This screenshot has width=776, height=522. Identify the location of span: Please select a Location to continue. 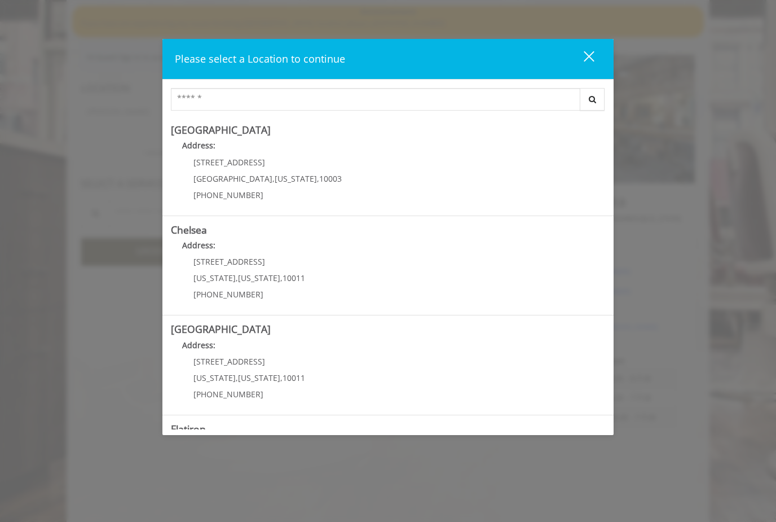
(260, 59).